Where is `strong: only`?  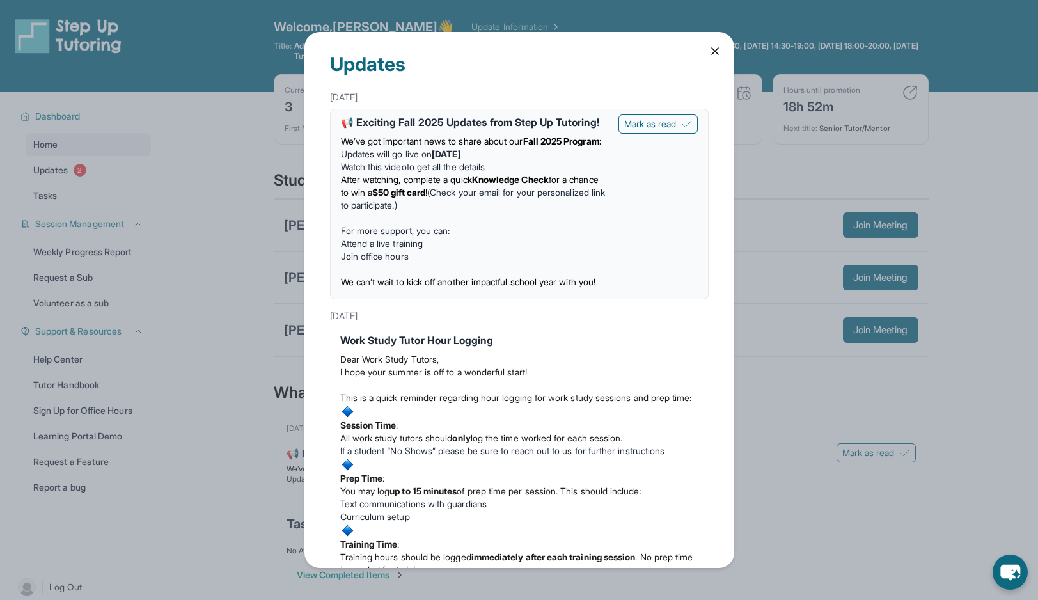 strong: only is located at coordinates (461, 437).